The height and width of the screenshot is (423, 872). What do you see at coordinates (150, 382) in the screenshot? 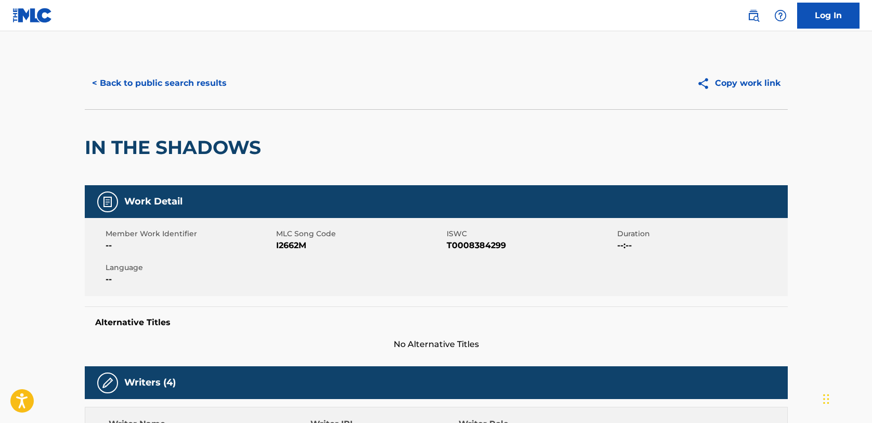
I see `h5: Writers (4)` at bounding box center [150, 382].